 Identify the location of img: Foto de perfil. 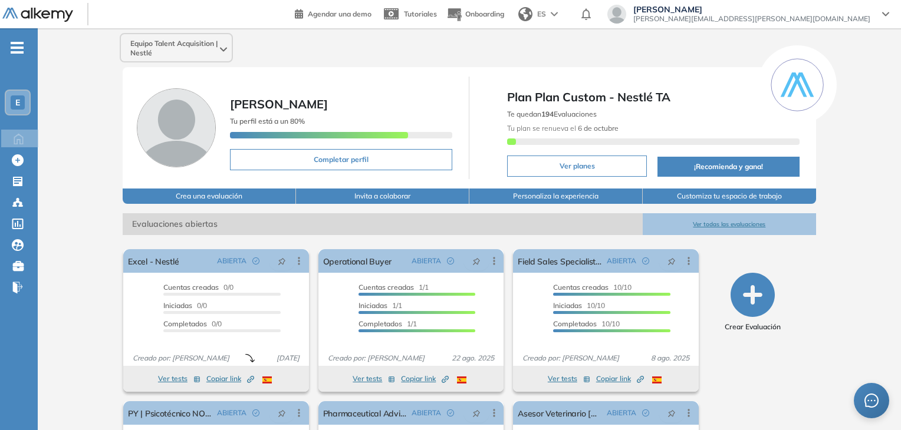
(176, 128).